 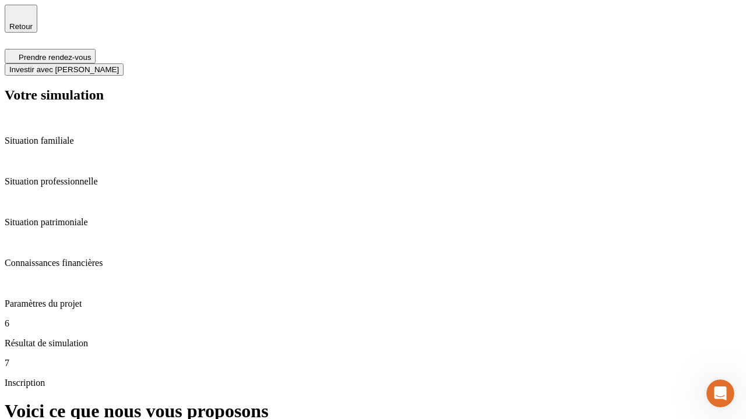 What do you see at coordinates (373, 263) in the screenshot?
I see `p: Connaissances financières` at bounding box center [373, 263].